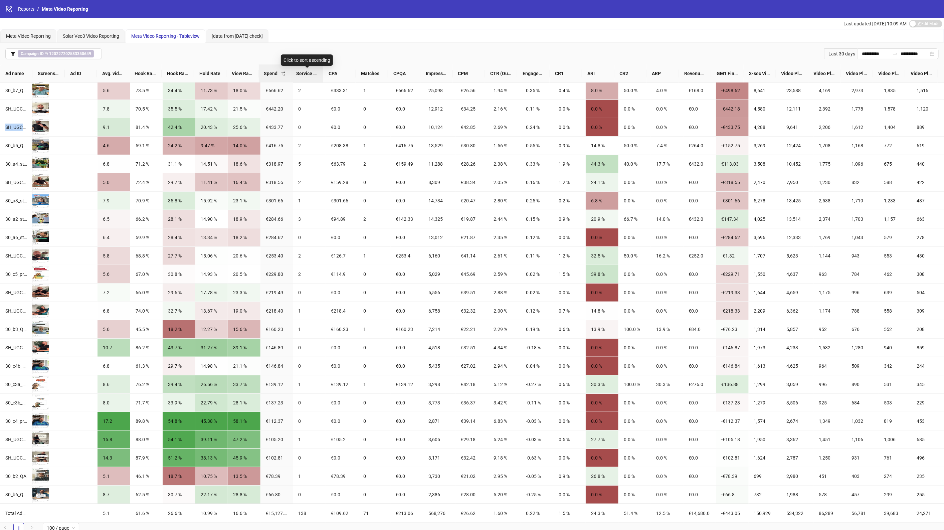  I want to click on th: Video Plays At 50%, so click(857, 73).